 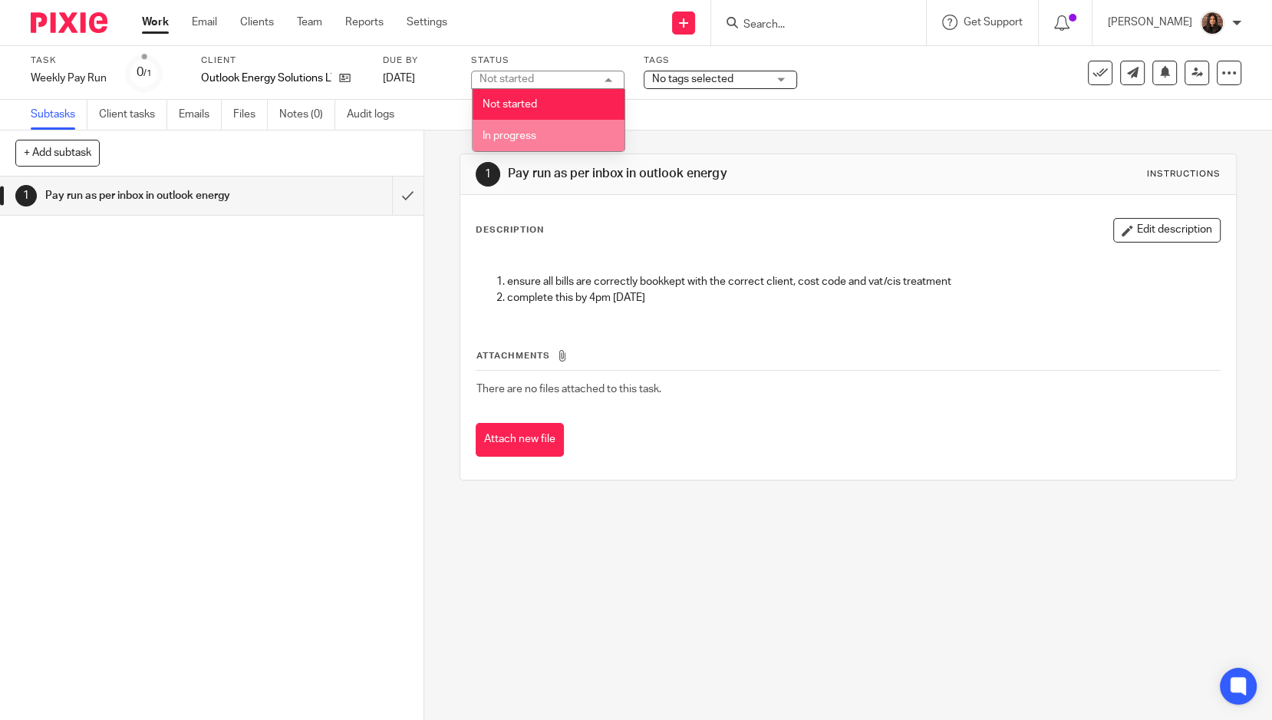 What do you see at coordinates (568, 389) in the screenshot?
I see `span: There are no files attached to this task.` at bounding box center [568, 389].